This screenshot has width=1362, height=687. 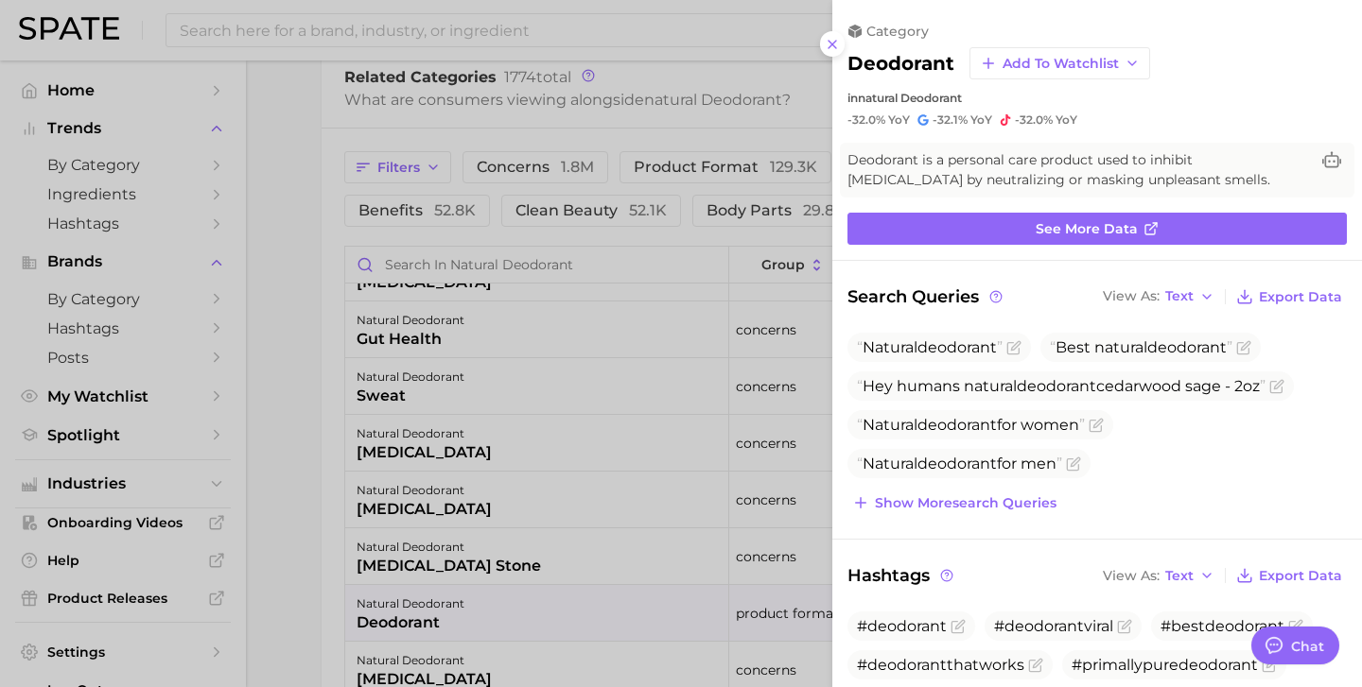 I want to click on span: #deodorant, so click(x=901, y=626).